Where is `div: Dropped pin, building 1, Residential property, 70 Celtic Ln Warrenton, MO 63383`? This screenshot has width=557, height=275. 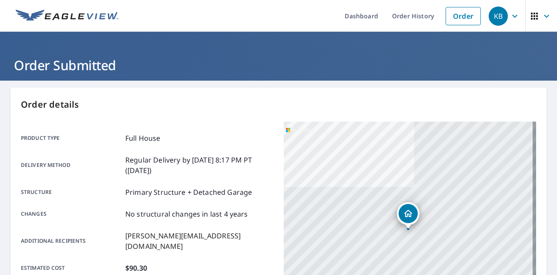 div: Dropped pin, building 1, Residential property, 70 Celtic Ln Warrenton, MO 63383 is located at coordinates (408, 215).